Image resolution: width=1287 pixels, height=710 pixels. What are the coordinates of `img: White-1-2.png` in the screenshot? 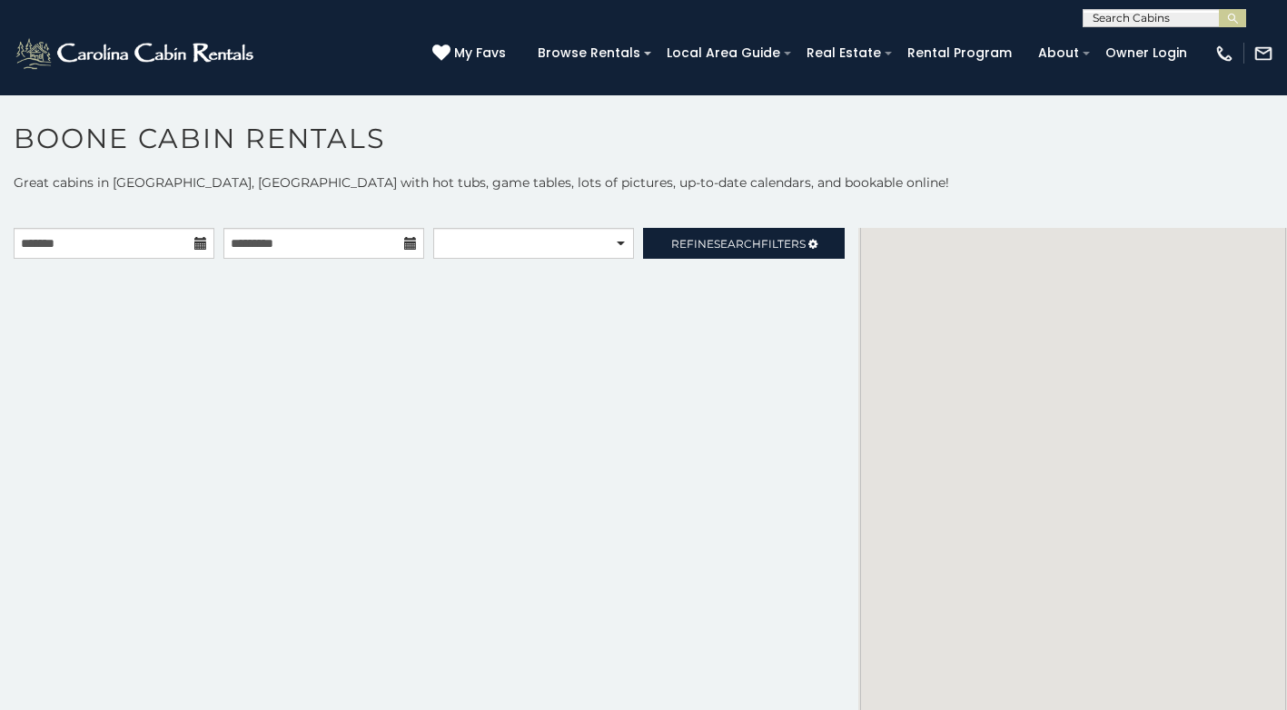 It's located at (136, 54).